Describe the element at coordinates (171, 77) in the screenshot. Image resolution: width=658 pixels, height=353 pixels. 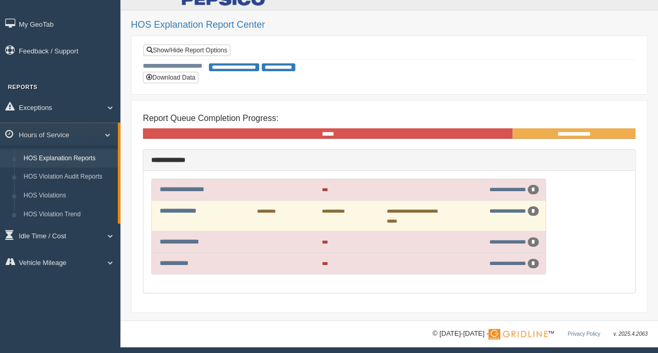
I see `button: Download Data` at that location.